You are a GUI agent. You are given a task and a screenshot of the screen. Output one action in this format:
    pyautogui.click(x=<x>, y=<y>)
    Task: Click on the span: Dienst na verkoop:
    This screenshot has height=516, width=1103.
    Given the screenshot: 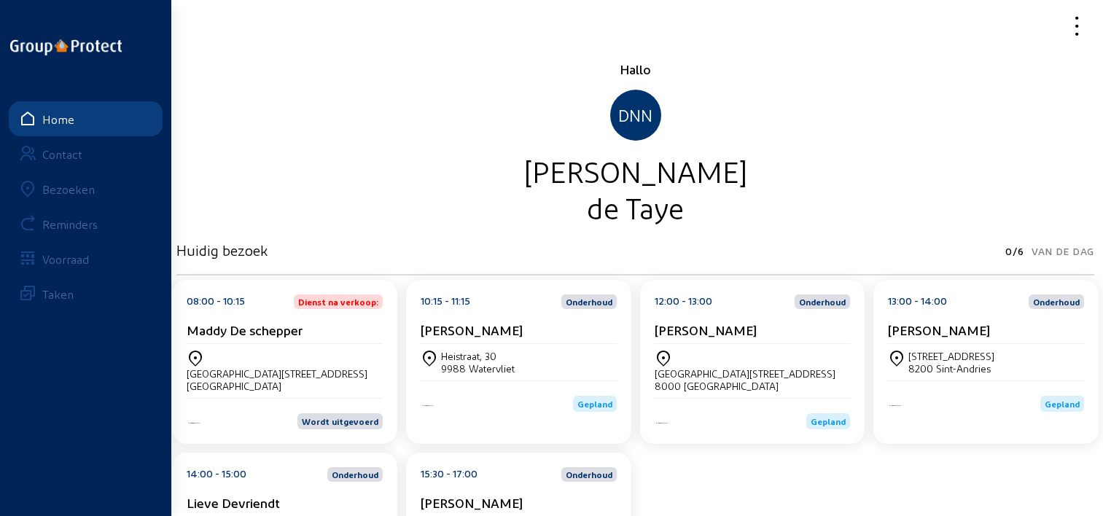 What is the action you would take?
    pyautogui.click(x=338, y=302)
    